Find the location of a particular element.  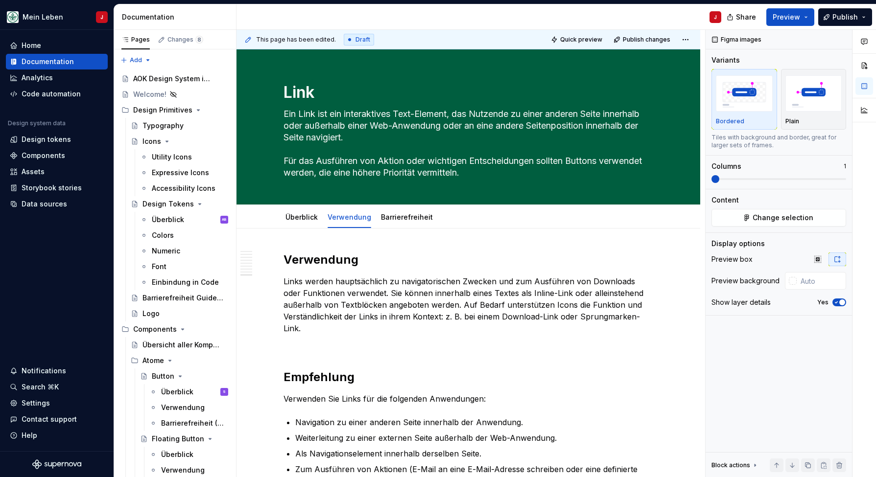

a: Typography is located at coordinates (179, 126).